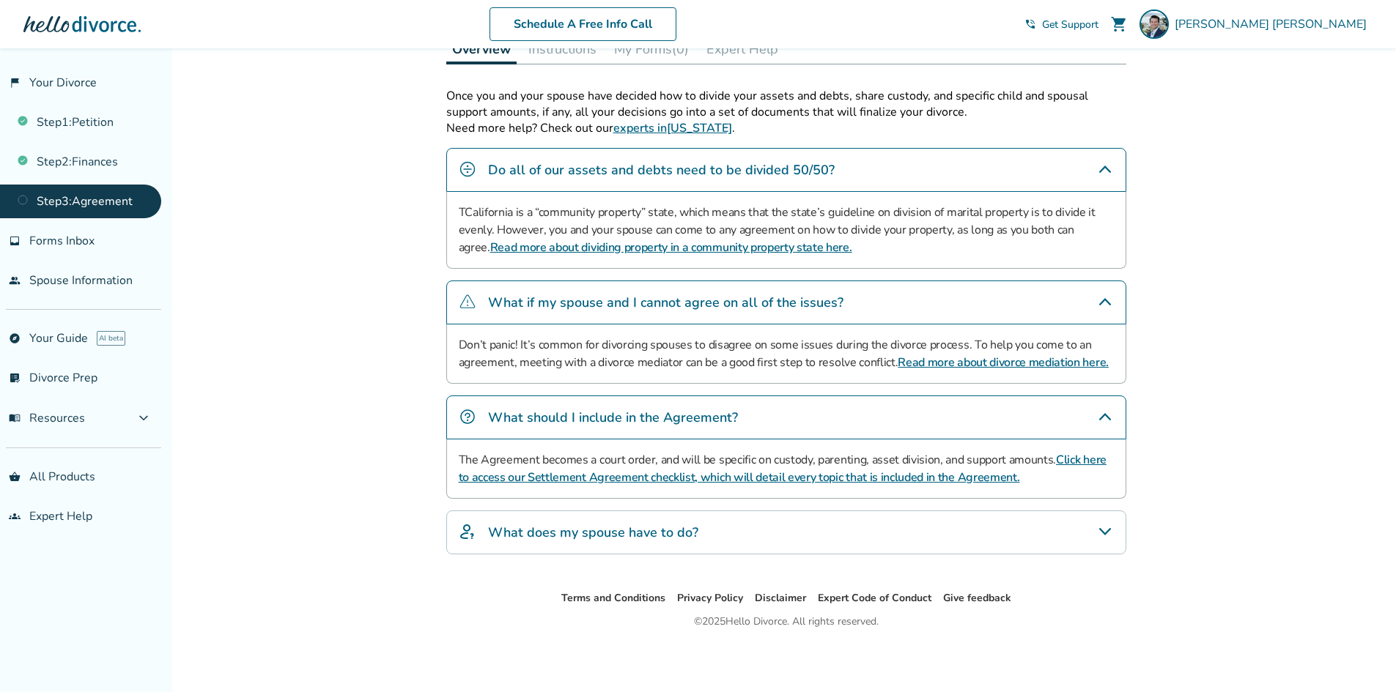 The width and height of the screenshot is (1396, 692). I want to click on a: Expert Code of Conduct, so click(874, 598).